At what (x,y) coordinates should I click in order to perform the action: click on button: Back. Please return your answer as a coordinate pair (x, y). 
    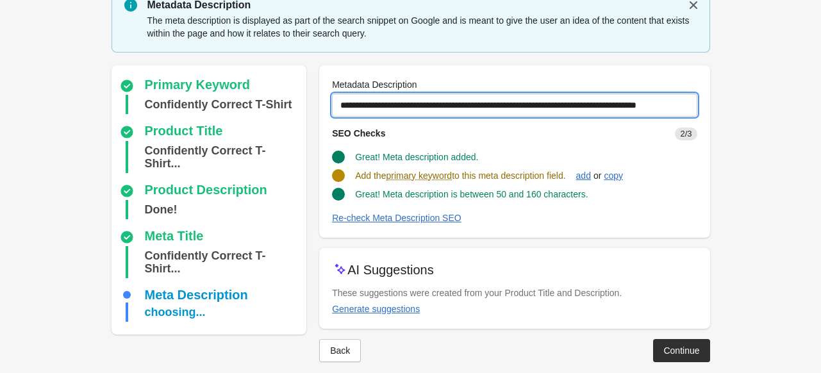
    Looking at the image, I should click on (340, 350).